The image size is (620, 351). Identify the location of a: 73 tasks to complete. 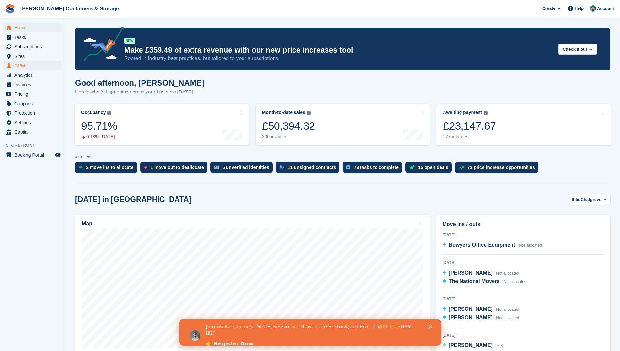
(374, 169).